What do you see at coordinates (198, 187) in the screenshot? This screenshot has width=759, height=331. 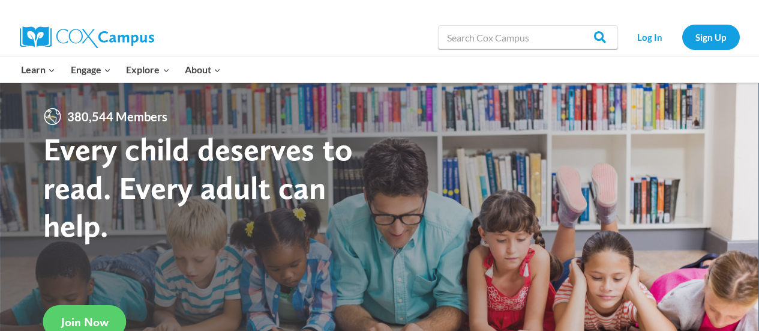 I see `strong: Every child deserves to read. Every adult can help.` at bounding box center [198, 187].